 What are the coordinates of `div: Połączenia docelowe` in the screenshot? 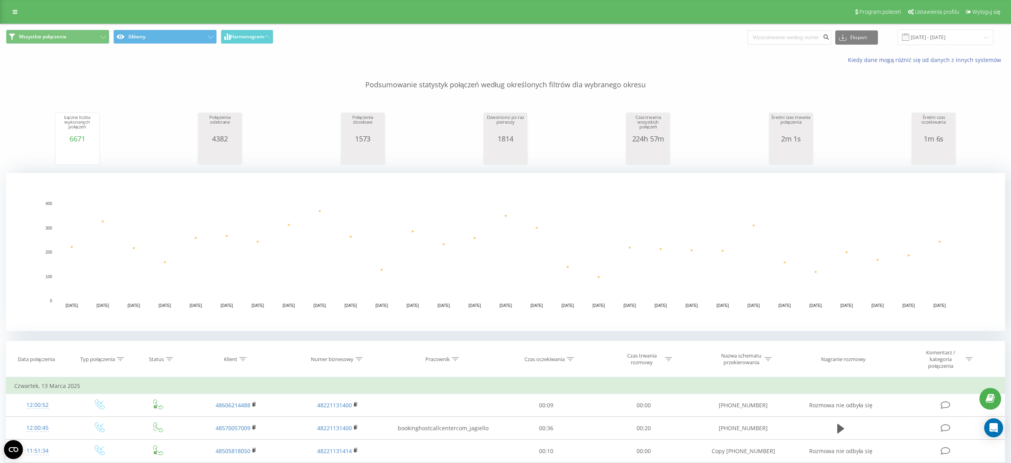 It's located at (363, 125).